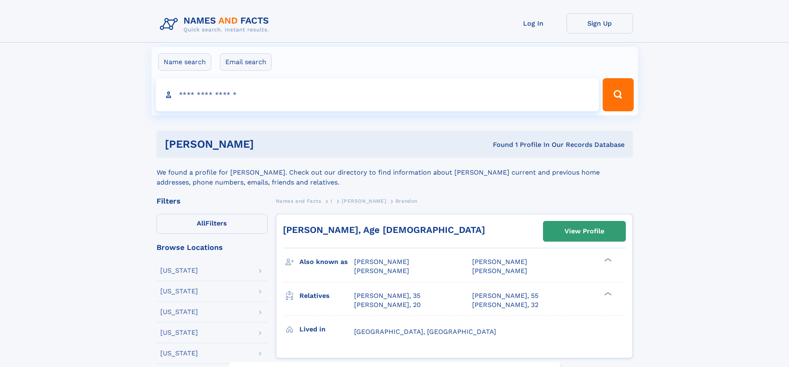  Describe the element at coordinates (534, 23) in the screenshot. I see `a: Log In` at that location.